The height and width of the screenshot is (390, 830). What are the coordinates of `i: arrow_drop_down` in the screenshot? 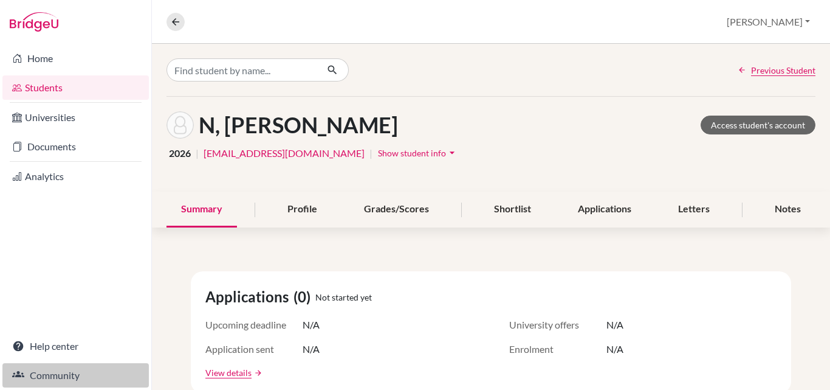 It's located at (452, 153).